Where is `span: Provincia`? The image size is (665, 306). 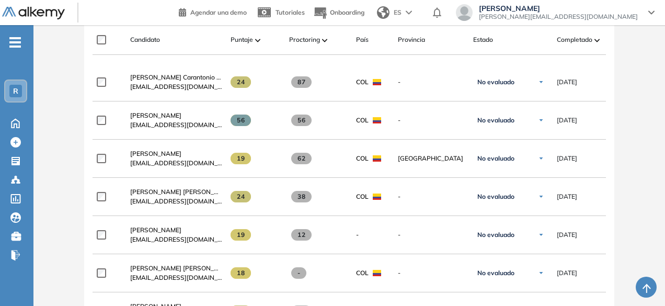
span: Provincia is located at coordinates (411, 40).